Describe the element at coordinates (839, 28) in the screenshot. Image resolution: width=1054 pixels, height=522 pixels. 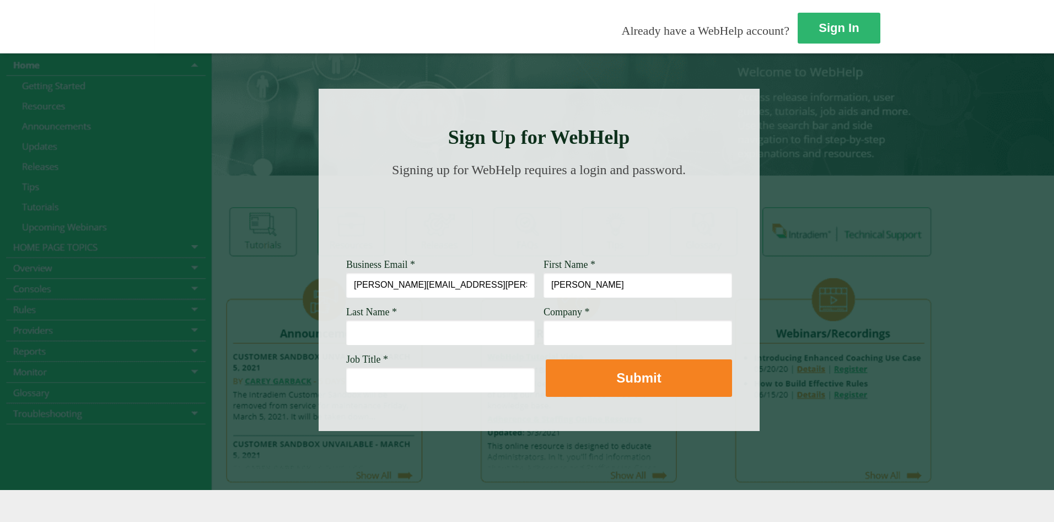
I see `strong: Sign In` at that location.